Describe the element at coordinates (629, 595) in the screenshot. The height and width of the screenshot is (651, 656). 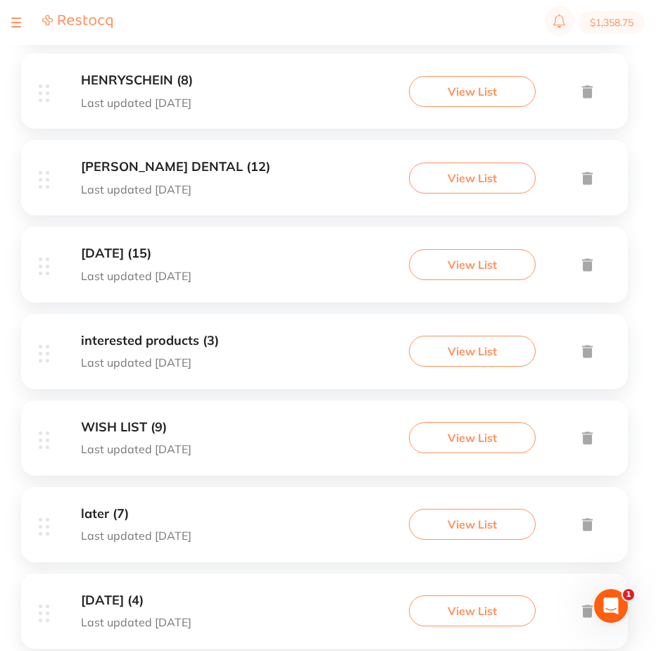
I see `span: 1` at that location.